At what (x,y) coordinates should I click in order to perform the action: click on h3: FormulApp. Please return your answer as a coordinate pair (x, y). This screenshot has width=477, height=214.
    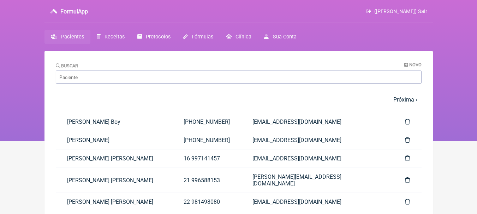
    Looking at the image, I should click on (74, 11).